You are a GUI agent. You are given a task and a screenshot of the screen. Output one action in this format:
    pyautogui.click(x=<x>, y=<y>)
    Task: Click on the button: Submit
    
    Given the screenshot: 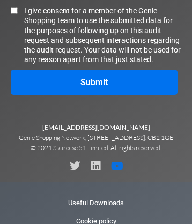 What is the action you would take?
    pyautogui.click(x=94, y=82)
    